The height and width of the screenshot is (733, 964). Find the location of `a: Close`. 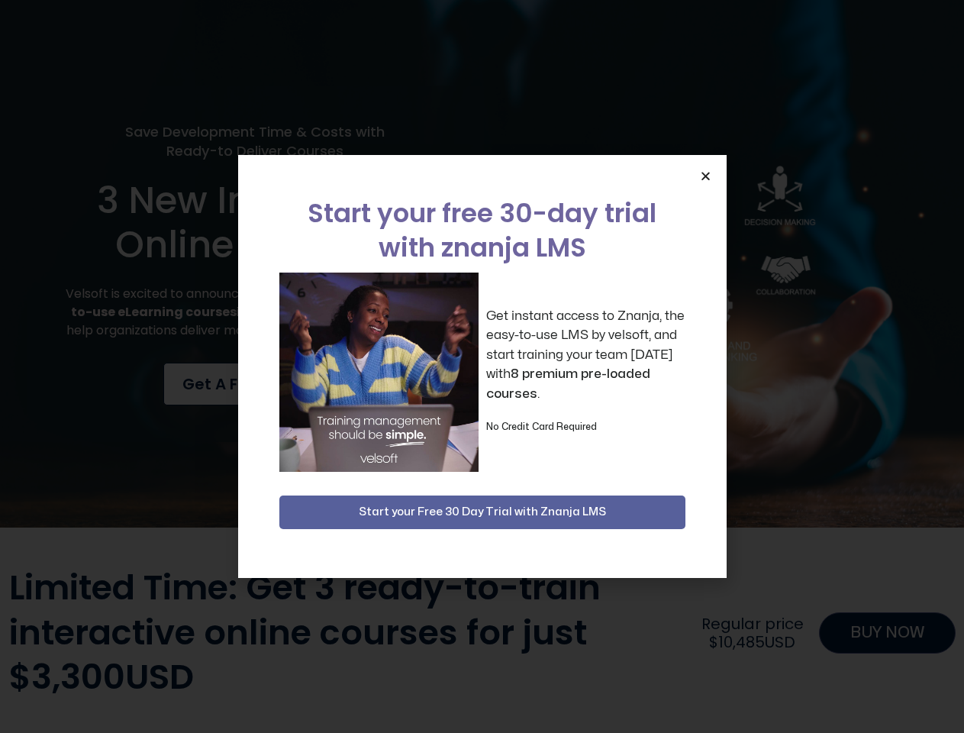

a: Close is located at coordinates (705, 176).